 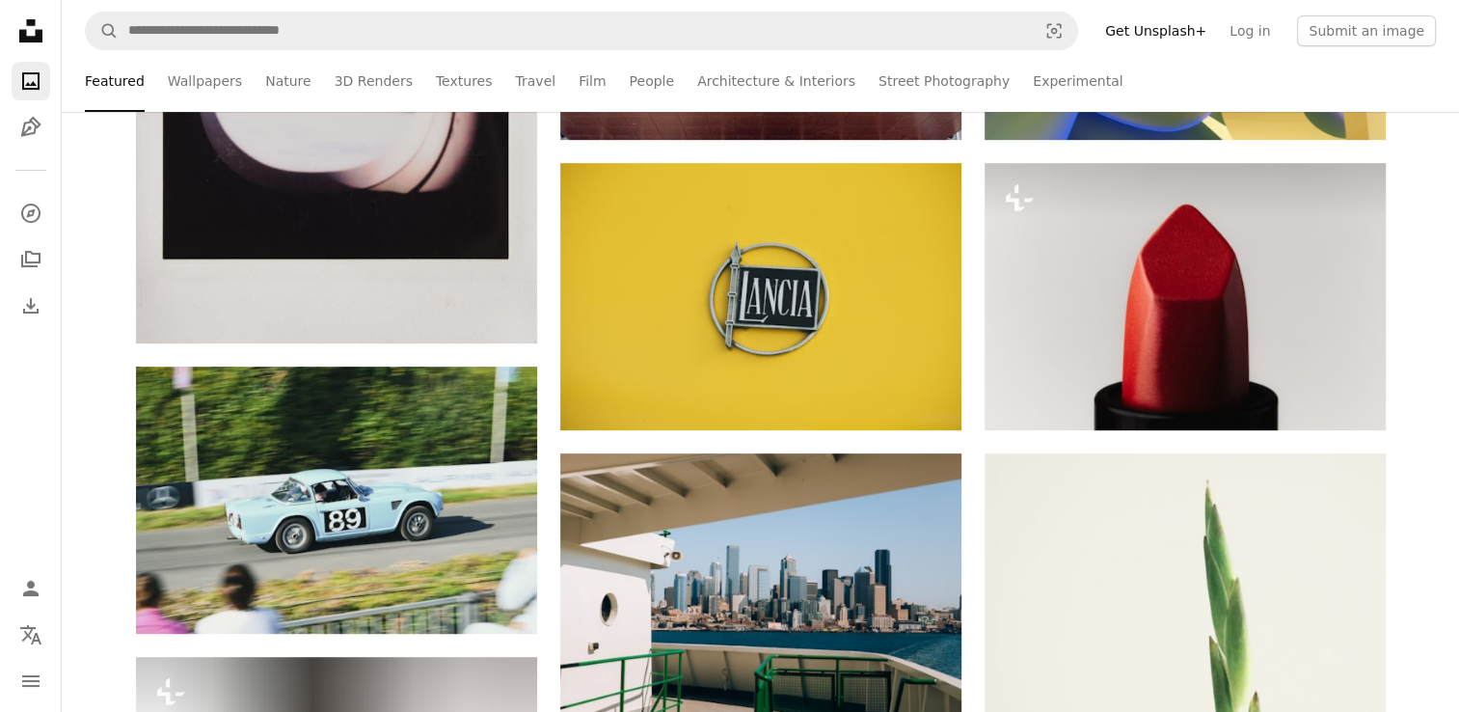 What do you see at coordinates (761, 296) in the screenshot?
I see `img: Lancia logo on a yellow background` at bounding box center [761, 296].